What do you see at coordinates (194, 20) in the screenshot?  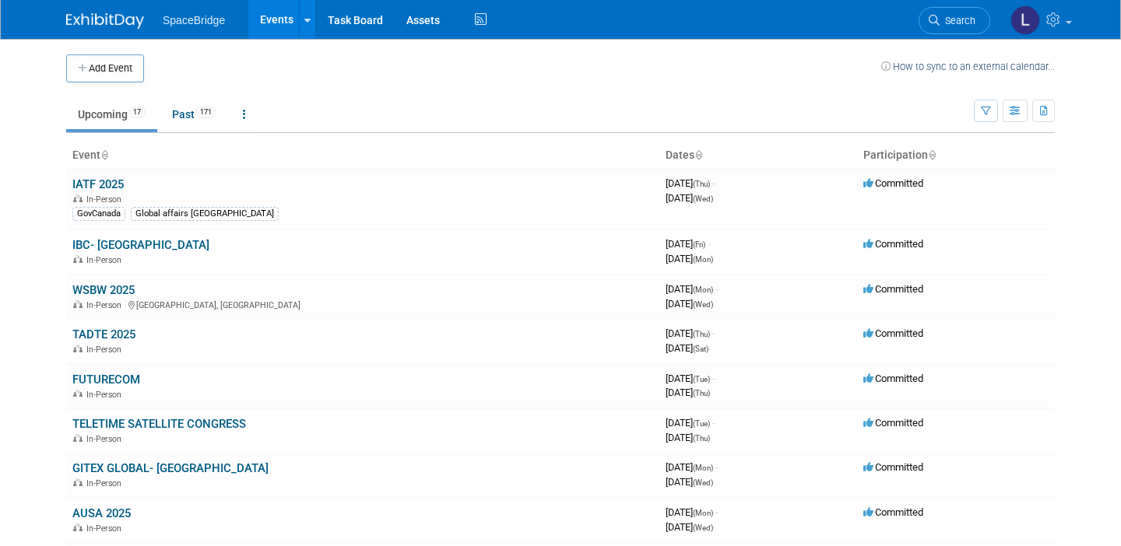 I see `span: SpaceBridge` at bounding box center [194, 20].